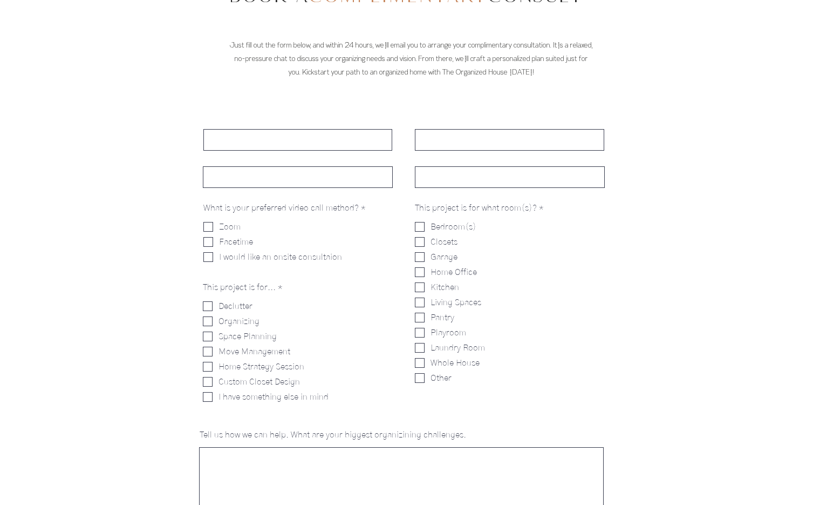 This screenshot has width=813, height=505. What do you see at coordinates (274, 397) in the screenshot?
I see `span: I have something else in mind` at bounding box center [274, 397].